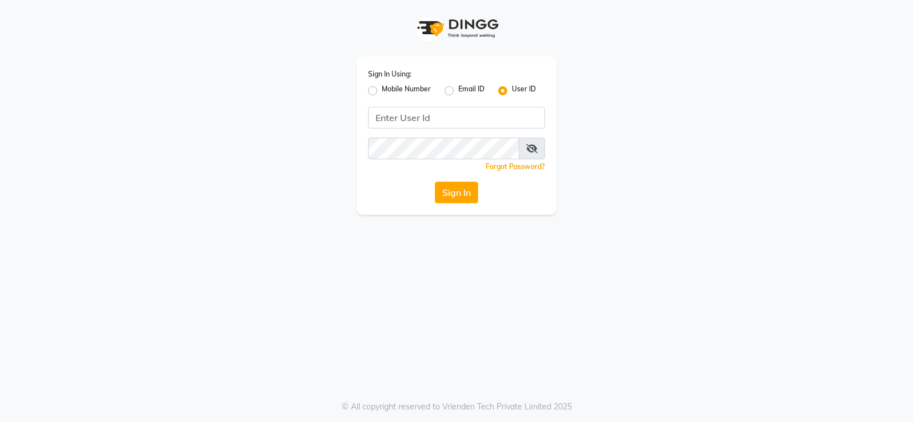 The image size is (913, 422). Describe the element at coordinates (457, 28) in the screenshot. I see `img: logo1.svg` at that location.